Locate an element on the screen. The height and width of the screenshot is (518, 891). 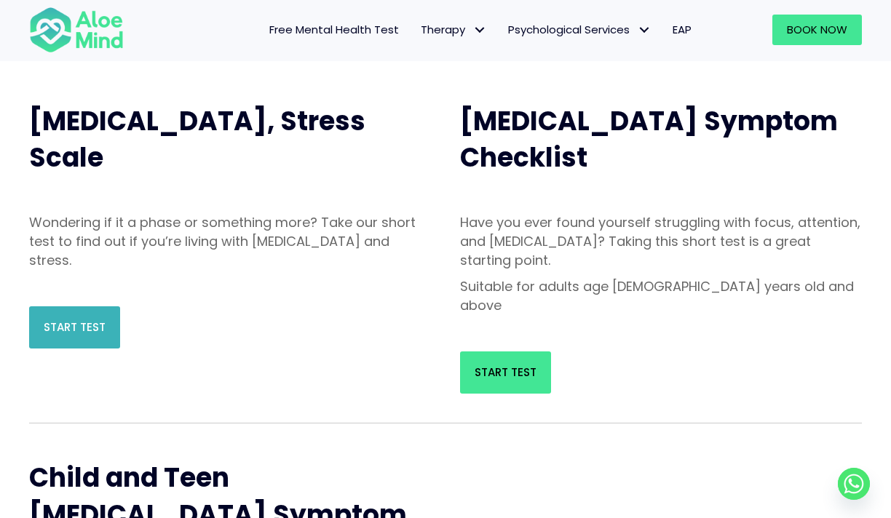
a: Psychological ServicesPsychological Services: submenu is located at coordinates (580, 30).